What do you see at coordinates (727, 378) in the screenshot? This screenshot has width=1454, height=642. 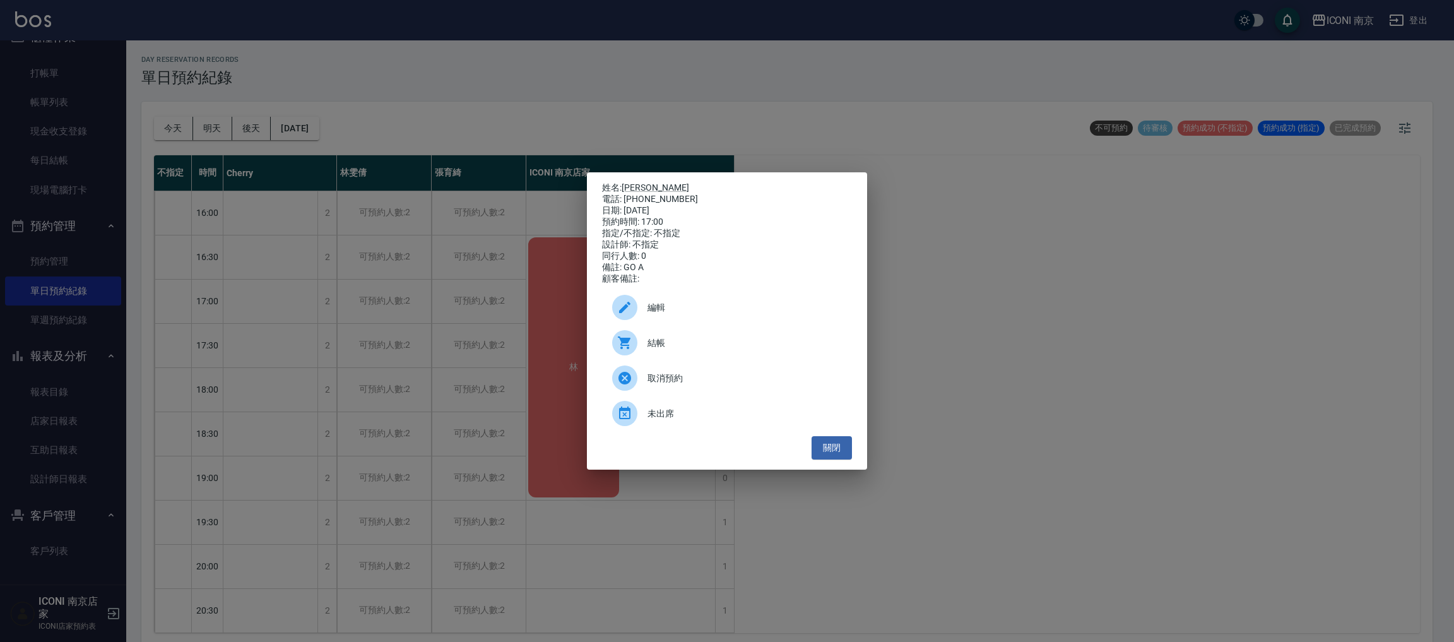 I see `div: 取消預約` at bounding box center [727, 378].